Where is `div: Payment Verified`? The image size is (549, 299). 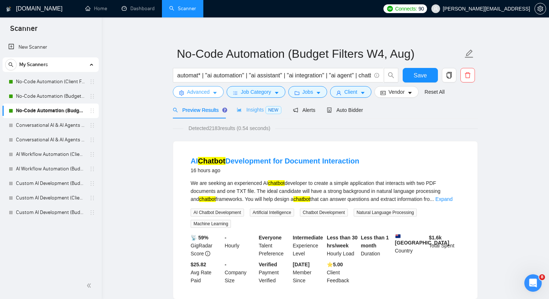
div: Payment Verified is located at coordinates (274, 272).